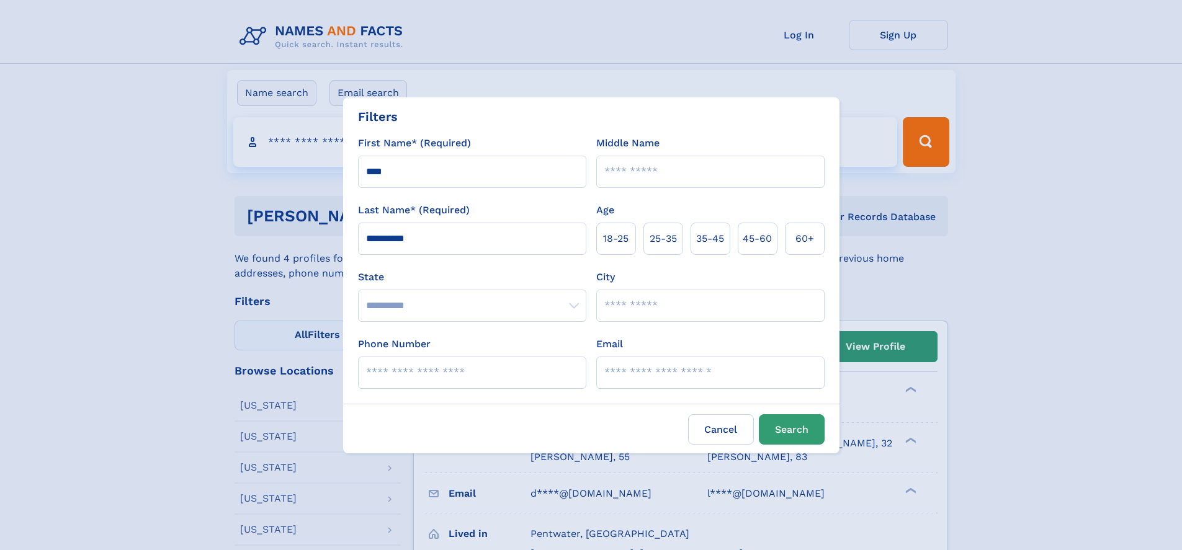 This screenshot has width=1182, height=550. Describe the element at coordinates (609, 344) in the screenshot. I see `label: Email` at that location.